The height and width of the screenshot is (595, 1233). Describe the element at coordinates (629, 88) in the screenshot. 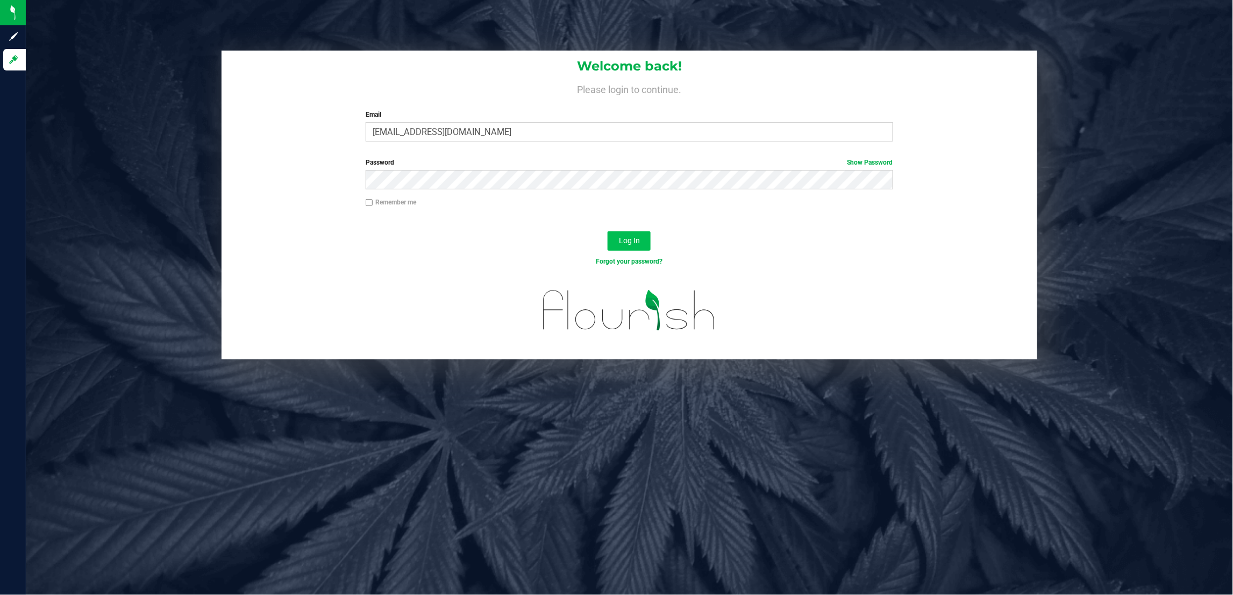

I see `h4: Please login to continue.` at that location.